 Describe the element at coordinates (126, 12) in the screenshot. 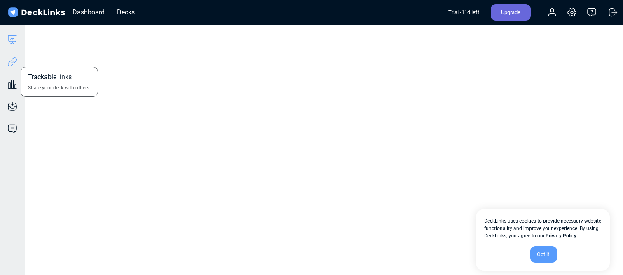

I see `div: Decks` at that location.